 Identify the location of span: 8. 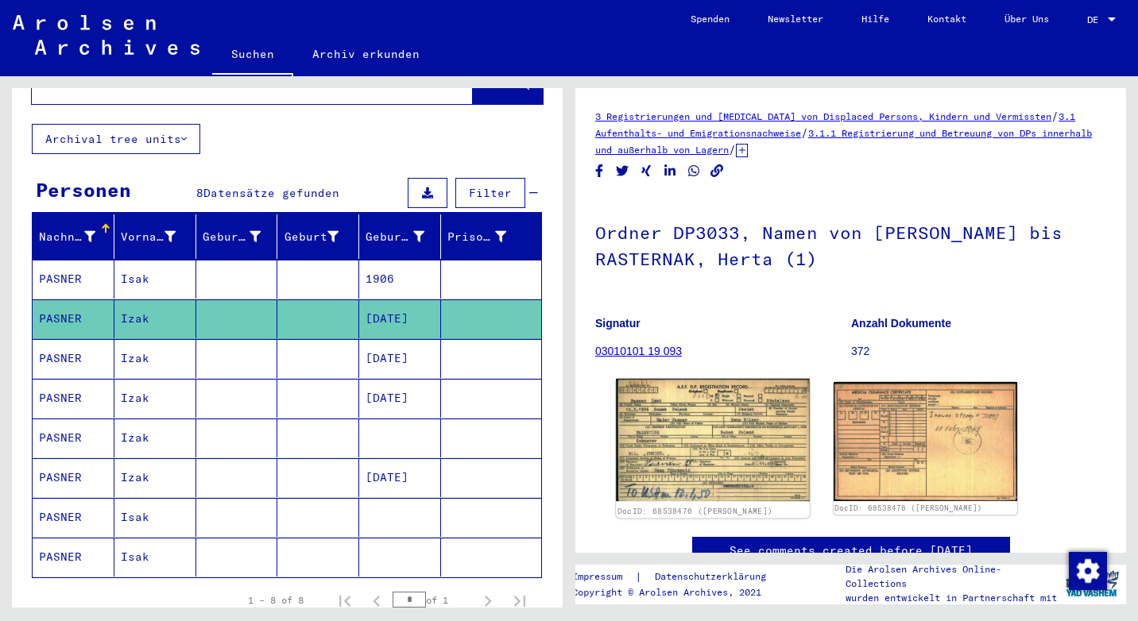
(199, 193).